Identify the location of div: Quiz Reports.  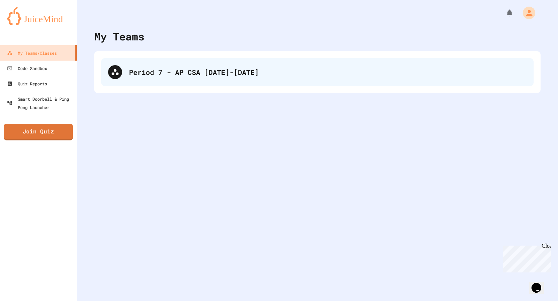
(27, 84).